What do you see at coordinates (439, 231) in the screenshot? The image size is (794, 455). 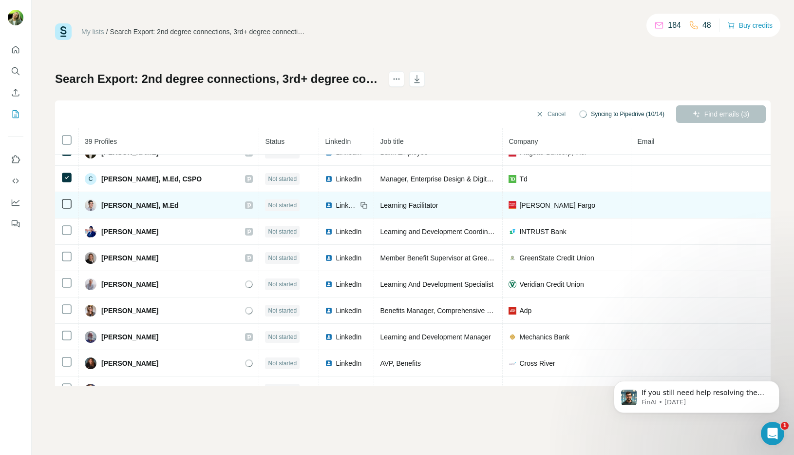 I see `span: Learning and Development Coordinator` at bounding box center [439, 231].